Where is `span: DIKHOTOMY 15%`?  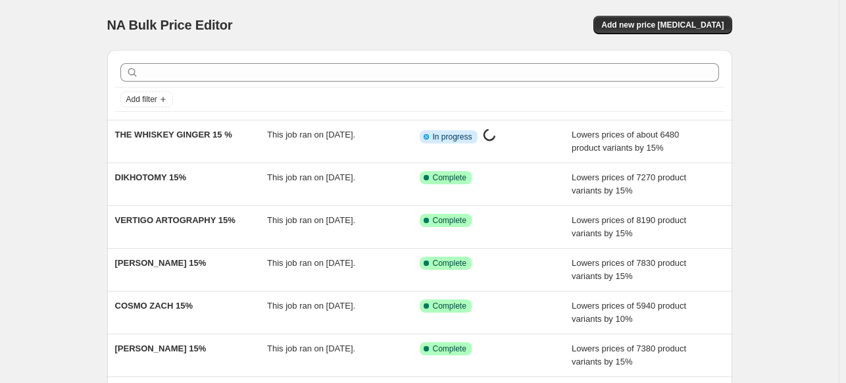
span: DIKHOTOMY 15% is located at coordinates (151, 177).